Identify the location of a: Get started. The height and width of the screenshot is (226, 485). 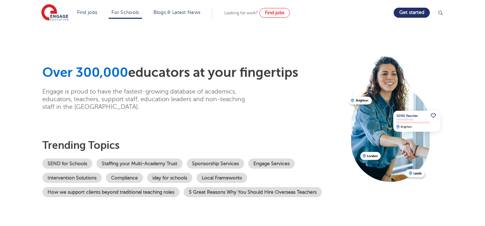
(412, 13).